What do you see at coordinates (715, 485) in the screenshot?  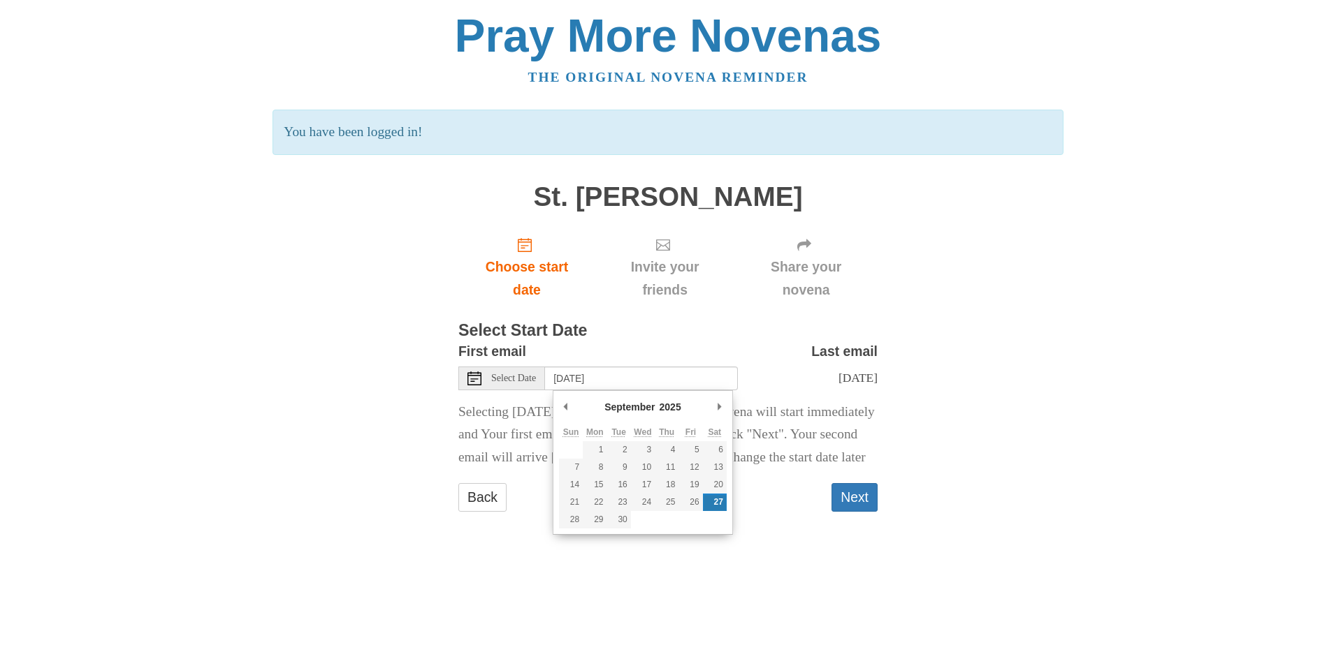 I see `button: 20` at bounding box center [715, 485].